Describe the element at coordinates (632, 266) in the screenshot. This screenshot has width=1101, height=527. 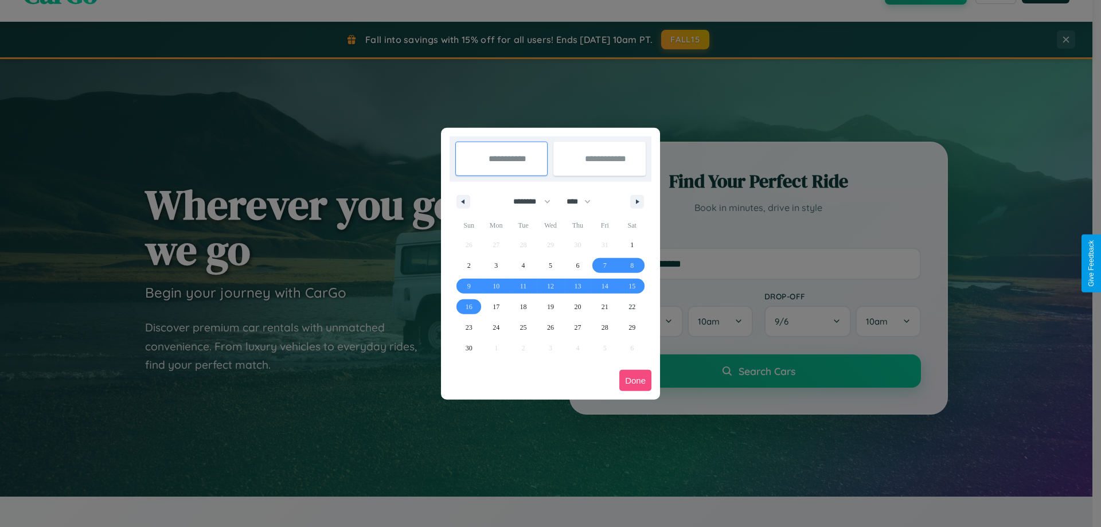
I see `button: 8` at that location.